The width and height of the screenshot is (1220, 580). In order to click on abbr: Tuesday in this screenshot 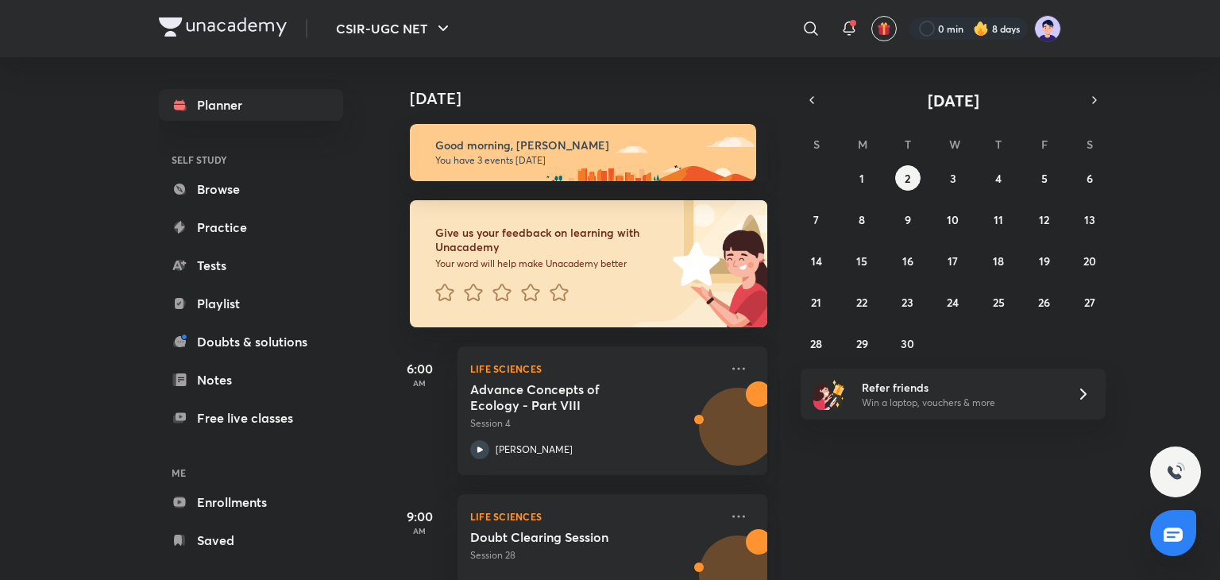, I will do `click(908, 144)`.